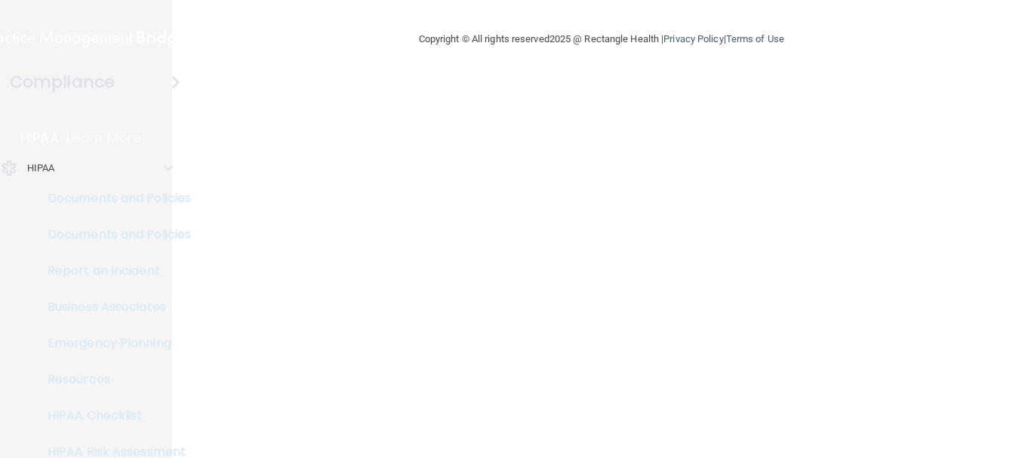 The image size is (1031, 458). Describe the element at coordinates (106, 138) in the screenshot. I see `p: Learn More!` at that location.